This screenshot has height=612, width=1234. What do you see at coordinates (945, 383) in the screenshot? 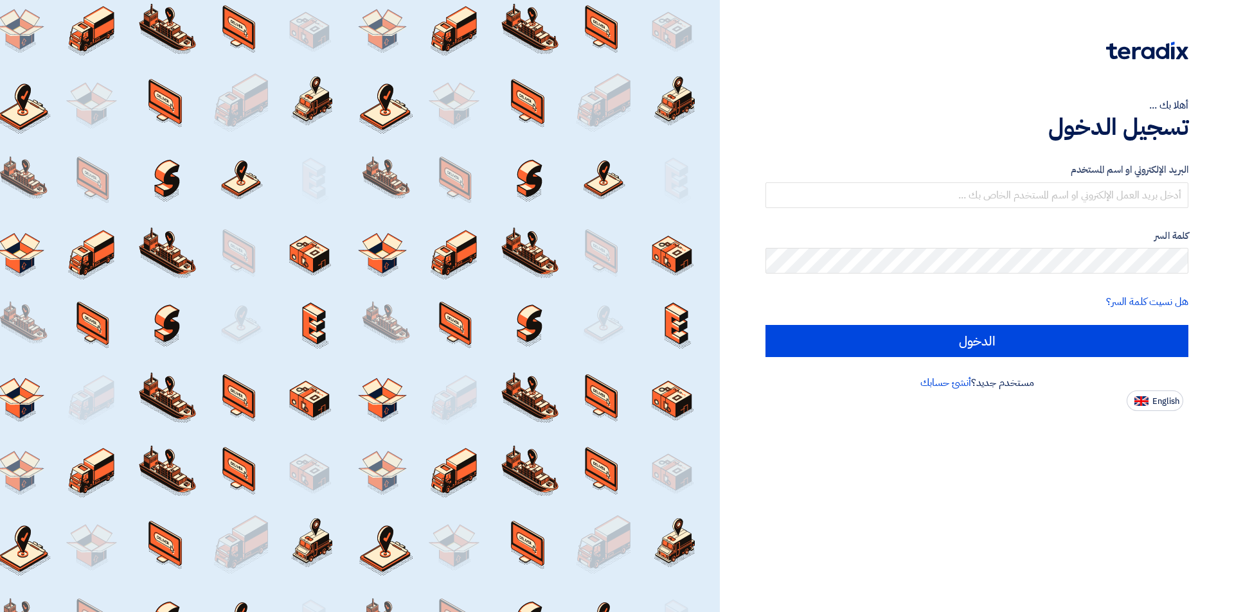
I see `a: أنشئ حسابك` at bounding box center [945, 383].